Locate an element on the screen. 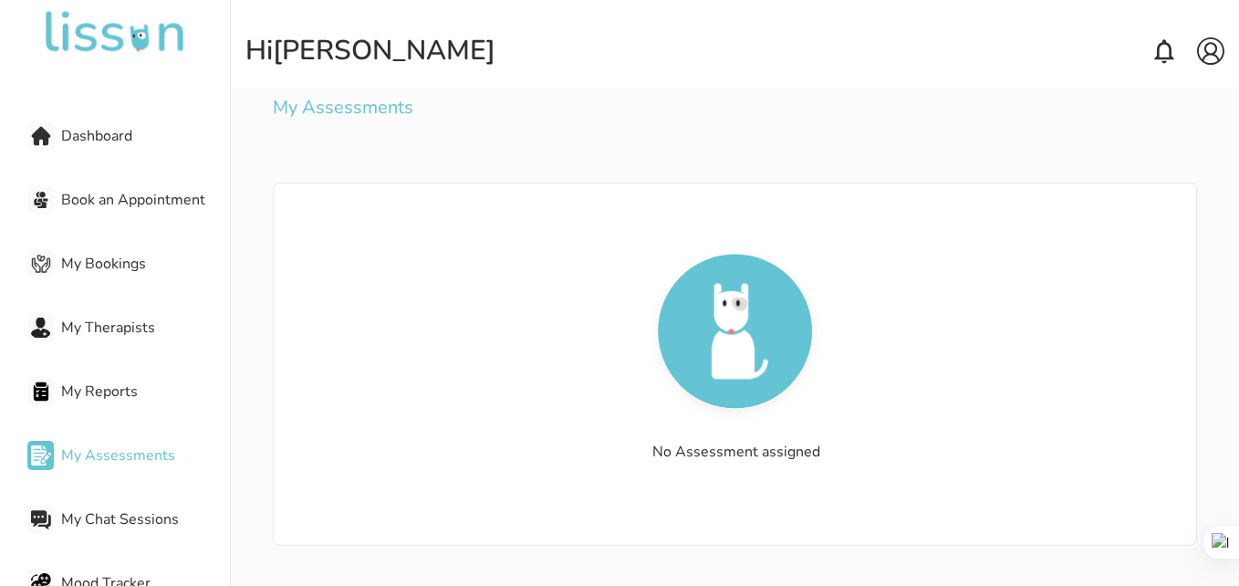 This screenshot has height=586, width=1239. img: My Bookings is located at coordinates (41, 264).